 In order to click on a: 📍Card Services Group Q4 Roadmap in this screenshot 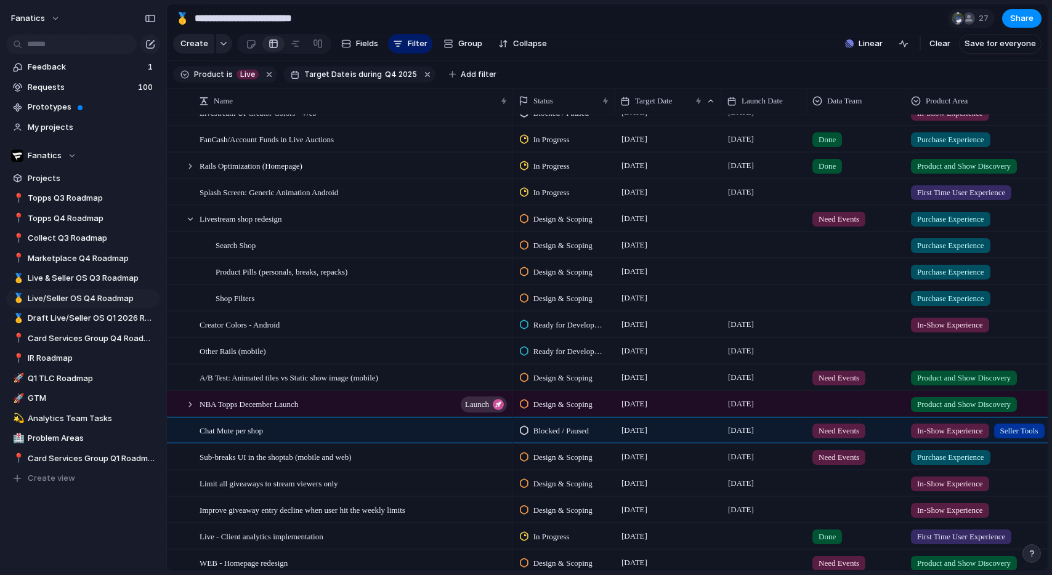, I will do `click(83, 339)`.